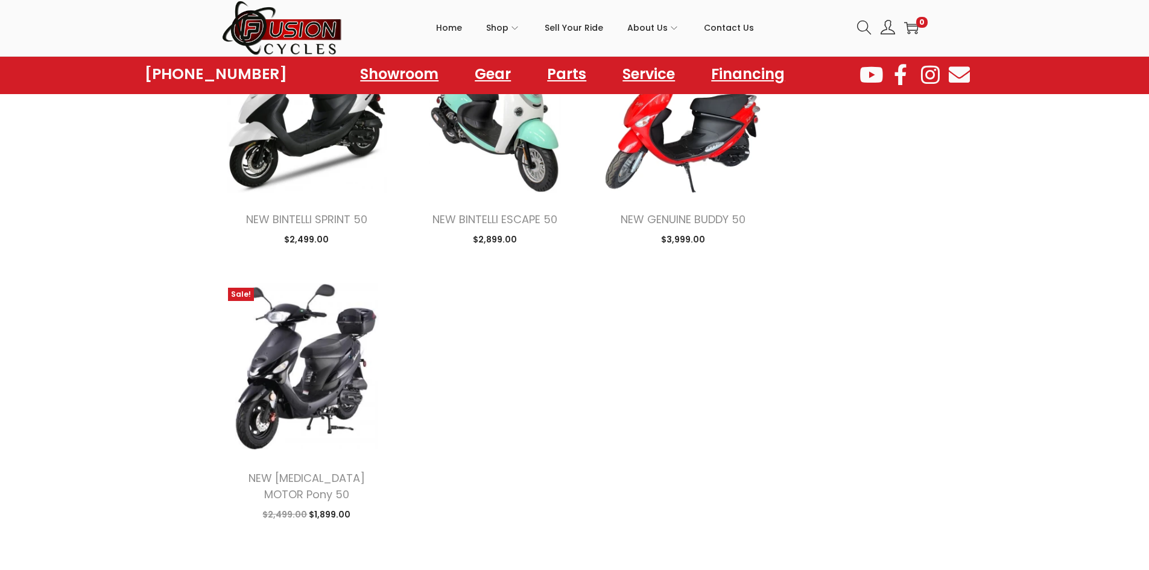 The height and width of the screenshot is (570, 1149). Describe the element at coordinates (574, 28) in the screenshot. I see `a: Sell Your Ride` at that location.